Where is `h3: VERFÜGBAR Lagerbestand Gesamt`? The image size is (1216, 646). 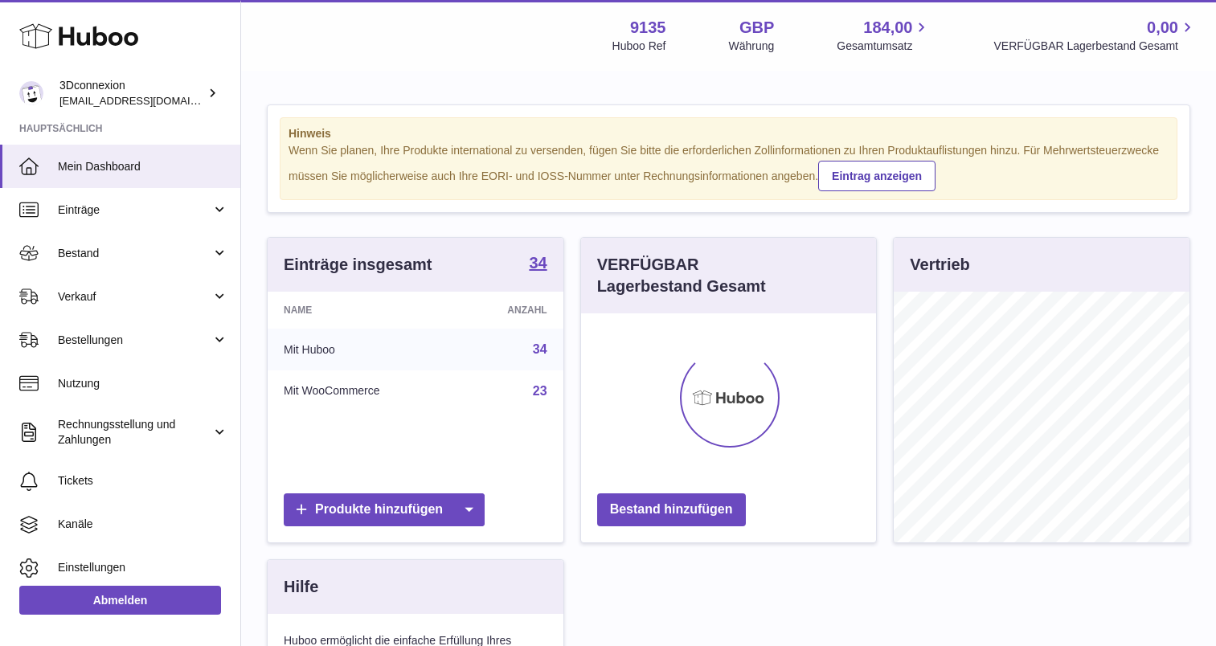 h3: VERFÜGBAR Lagerbestand Gesamt is located at coordinates (701, 276).